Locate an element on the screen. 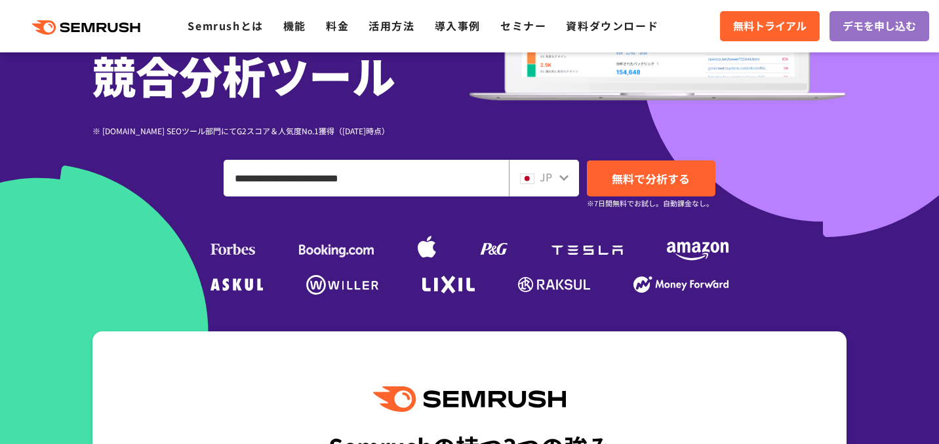 Image resolution: width=939 pixels, height=444 pixels. span: 無料で分析する is located at coordinates (650, 178).